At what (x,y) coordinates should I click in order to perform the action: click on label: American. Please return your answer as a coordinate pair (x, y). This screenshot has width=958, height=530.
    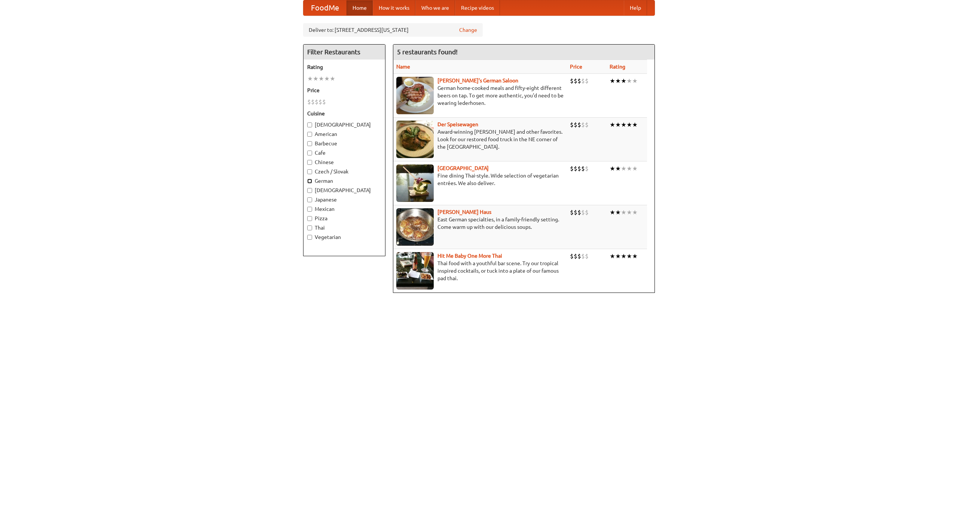
    Looking at the image, I should click on (344, 134).